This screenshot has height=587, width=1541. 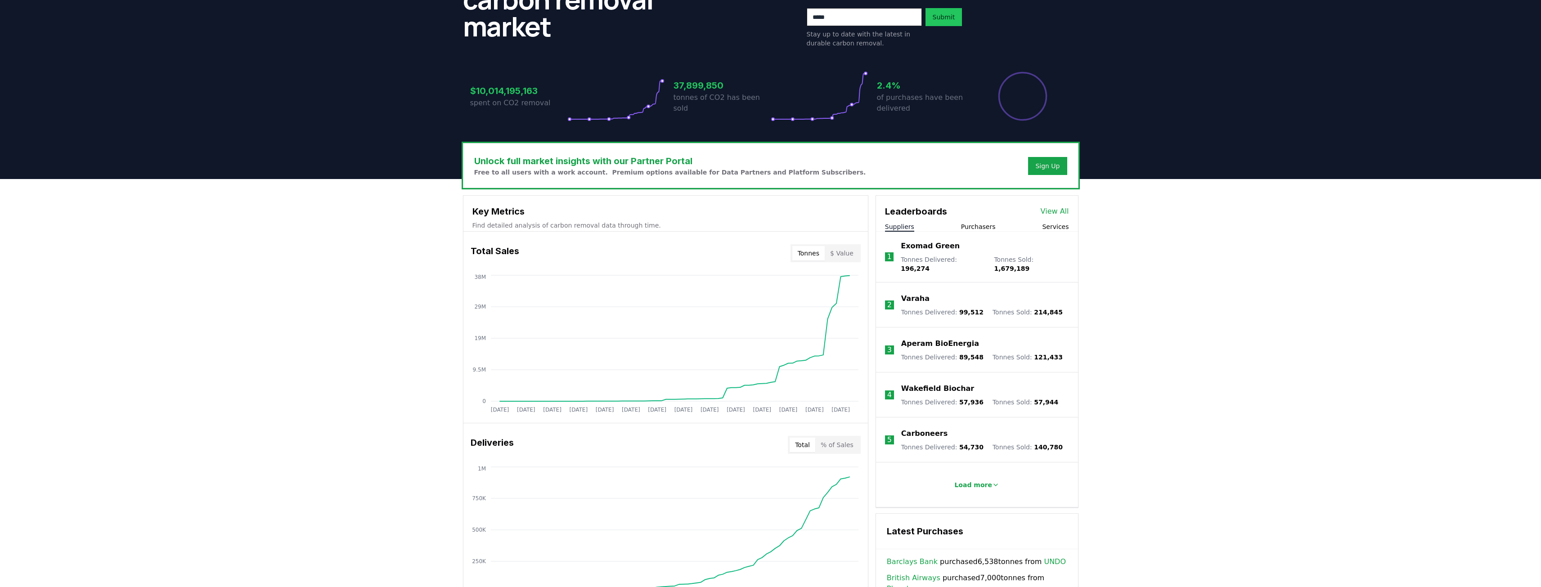 I want to click on button: Services, so click(x=1055, y=227).